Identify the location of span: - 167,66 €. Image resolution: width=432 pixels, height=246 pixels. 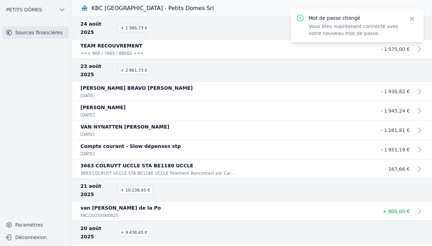
(398, 169).